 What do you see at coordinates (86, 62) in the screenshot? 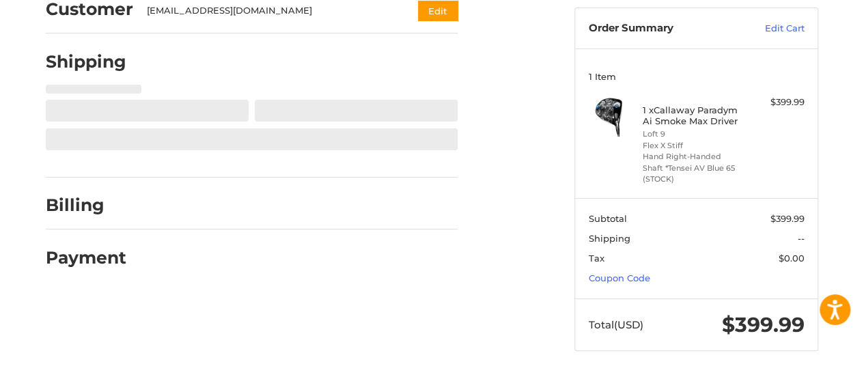
I see `h2: Shipping` at bounding box center [86, 62].